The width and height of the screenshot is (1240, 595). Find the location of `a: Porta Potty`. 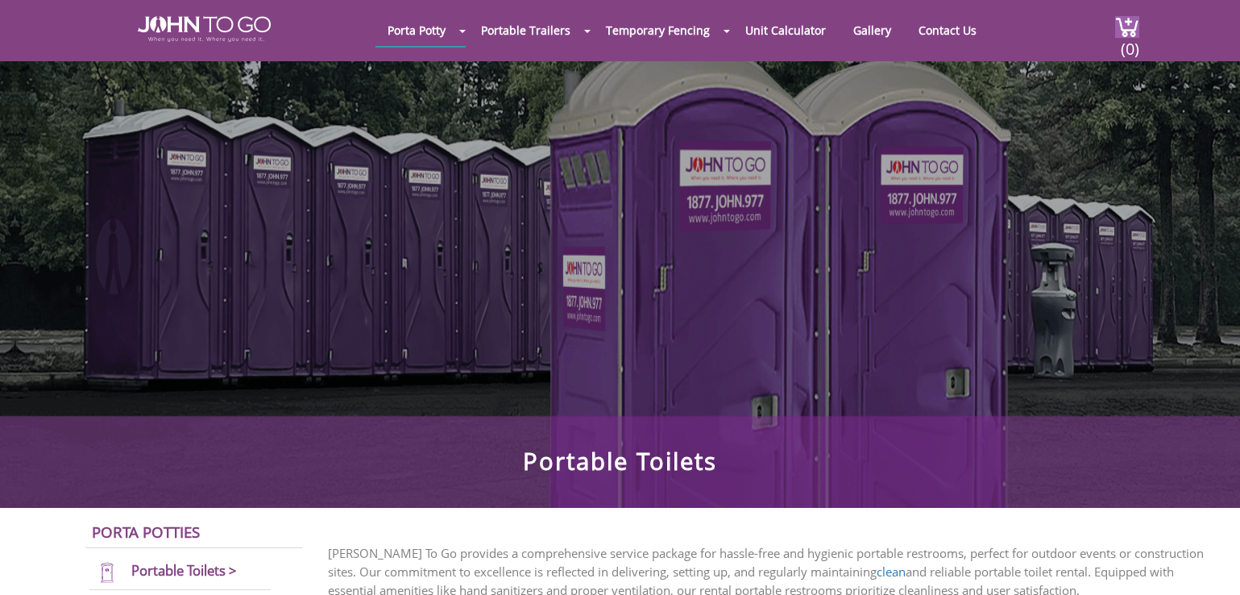

a: Porta Potty is located at coordinates (417, 30).